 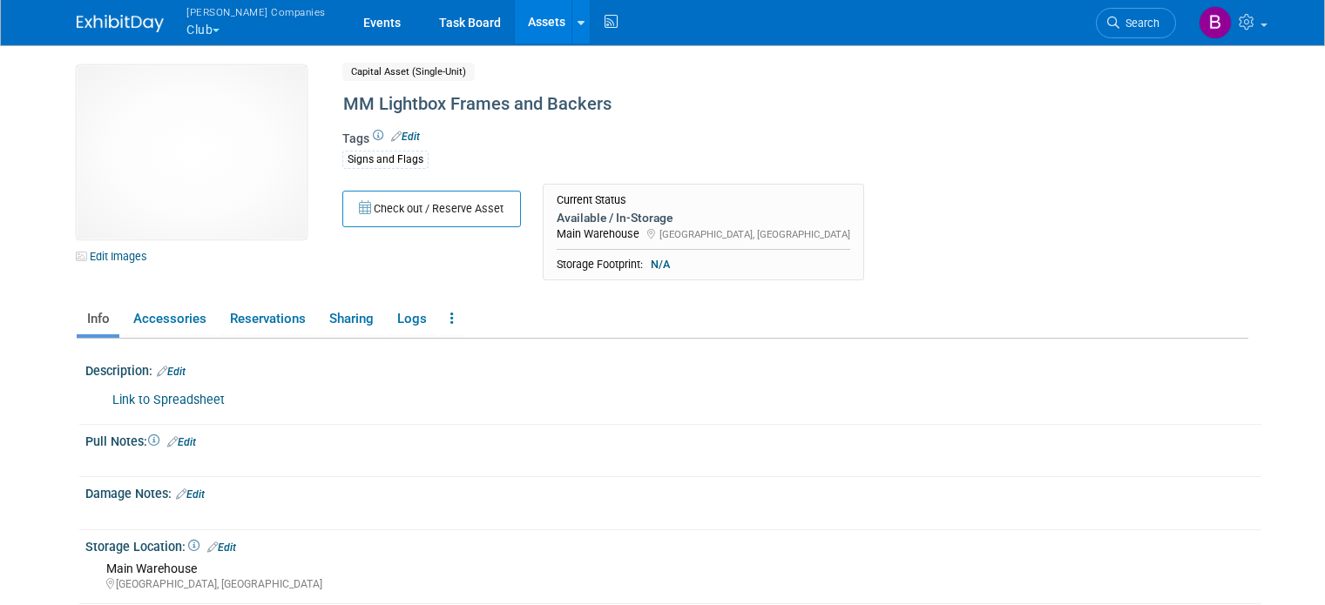 What do you see at coordinates (1139, 23) in the screenshot?
I see `span: Search` at bounding box center [1139, 23].